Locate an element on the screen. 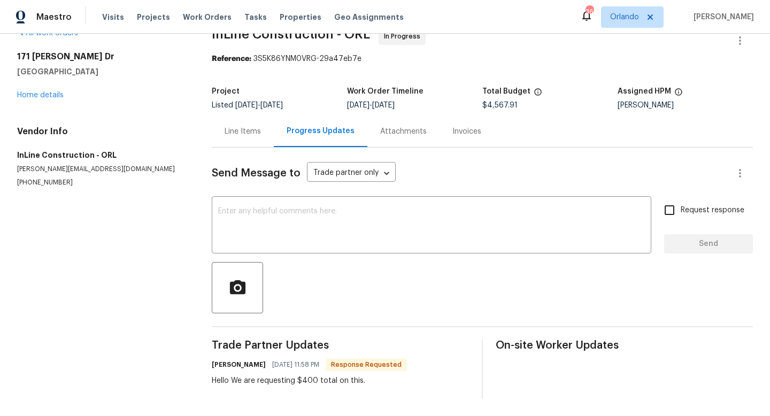 The width and height of the screenshot is (770, 416). span: In Progress is located at coordinates (404, 36).